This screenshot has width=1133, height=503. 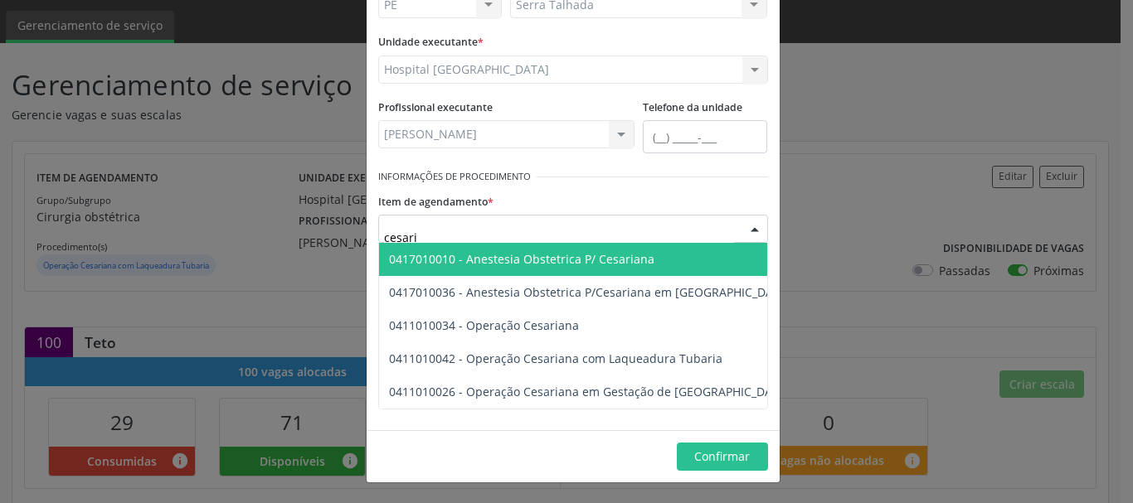 What do you see at coordinates (722, 457) in the screenshot?
I see `button: Confirmar` at bounding box center [722, 457].